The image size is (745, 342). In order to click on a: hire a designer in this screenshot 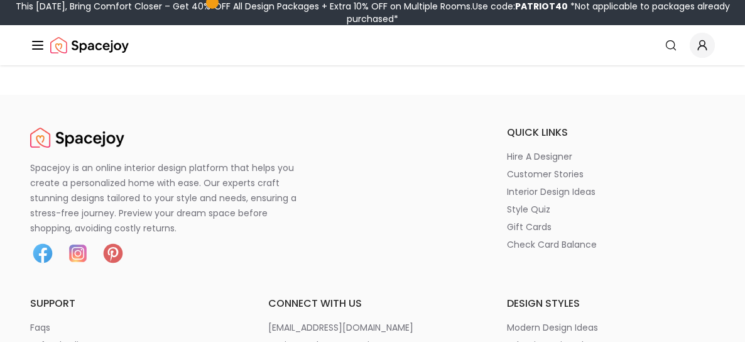, I will do `click(610, 156)`.